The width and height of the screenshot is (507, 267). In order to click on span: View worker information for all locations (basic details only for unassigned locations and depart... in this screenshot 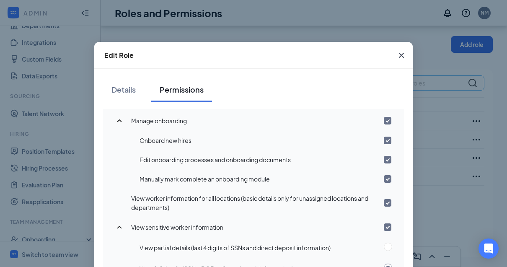, I will do `click(250, 203)`.